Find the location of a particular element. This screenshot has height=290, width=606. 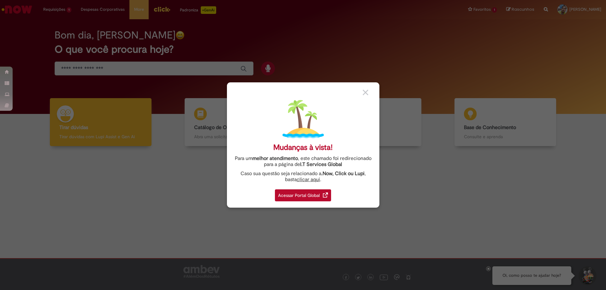

div: Para um , este chamado foi redirecionado para a página de is located at coordinates (303, 162).